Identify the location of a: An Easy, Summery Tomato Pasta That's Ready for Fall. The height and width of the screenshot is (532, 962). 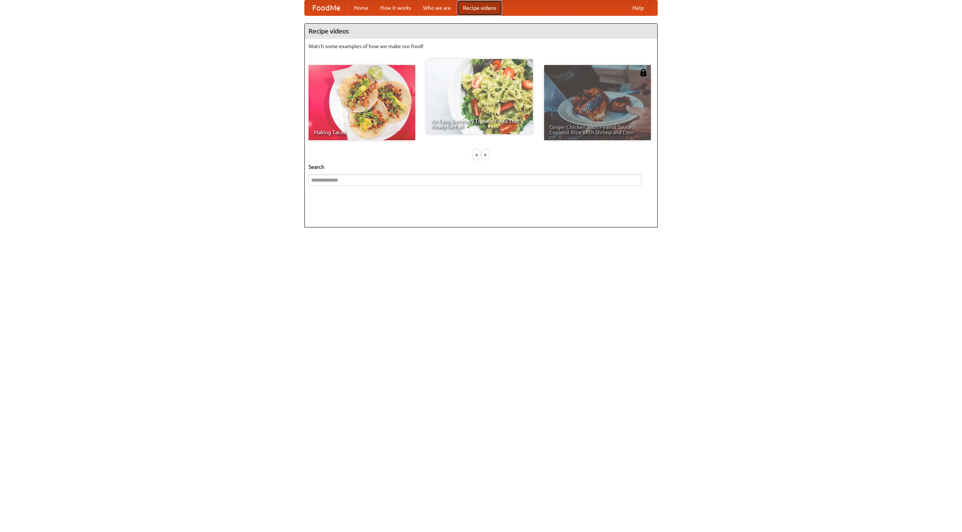
(479, 97).